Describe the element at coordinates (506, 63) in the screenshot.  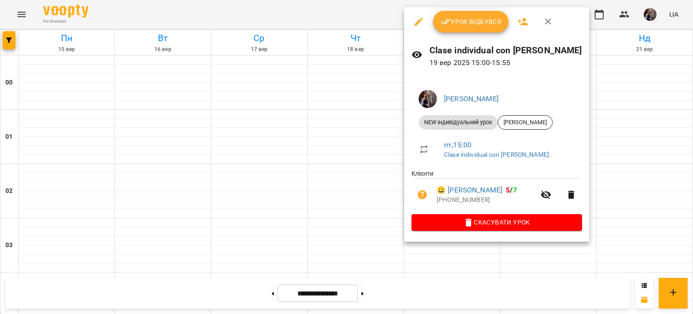
I see `p: 19 вер 2025 15:00 - 15:55` at that location.